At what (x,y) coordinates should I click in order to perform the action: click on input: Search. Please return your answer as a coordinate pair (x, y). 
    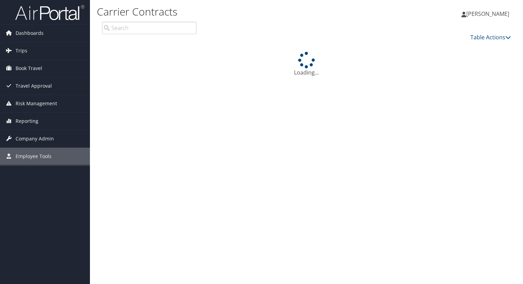
    Looking at the image, I should click on (149, 28).